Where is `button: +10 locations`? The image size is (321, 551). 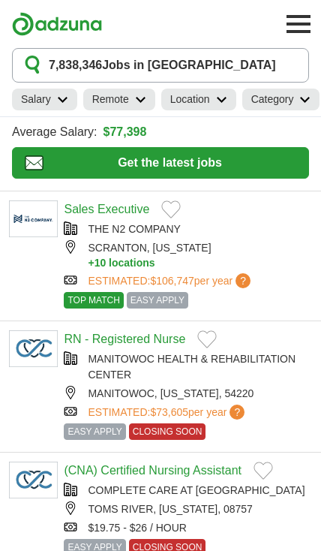 button: +10 locations is located at coordinates (200, 263).